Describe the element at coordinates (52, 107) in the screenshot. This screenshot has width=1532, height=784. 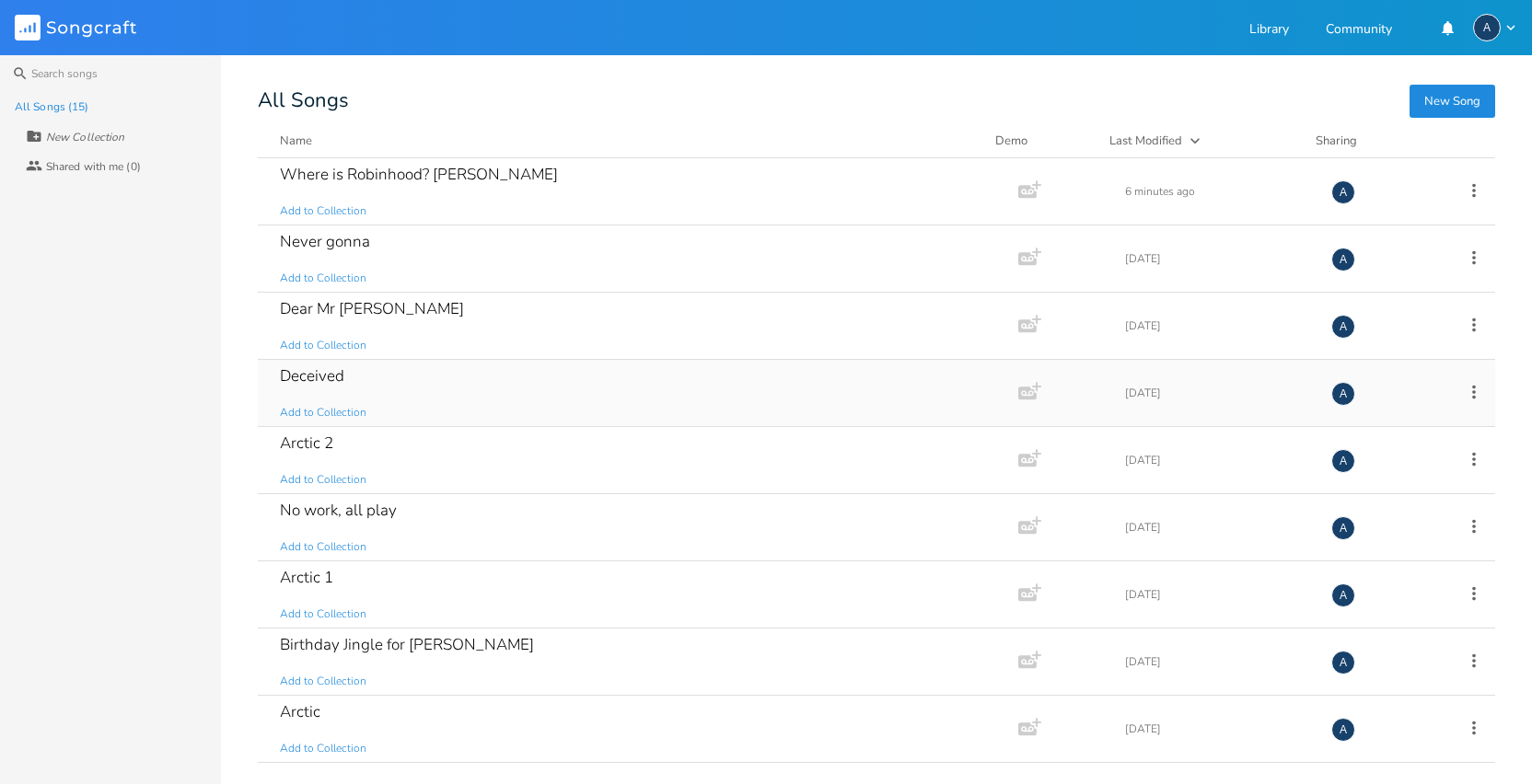
I see `div: All Songs (15)` at that location.